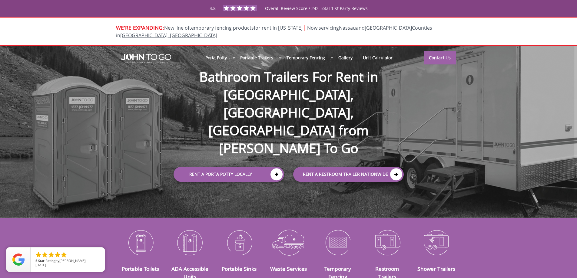 The height and width of the screenshot is (278, 577). What do you see at coordinates (347, 28) in the screenshot?
I see `a: Nassau` at bounding box center [347, 28].